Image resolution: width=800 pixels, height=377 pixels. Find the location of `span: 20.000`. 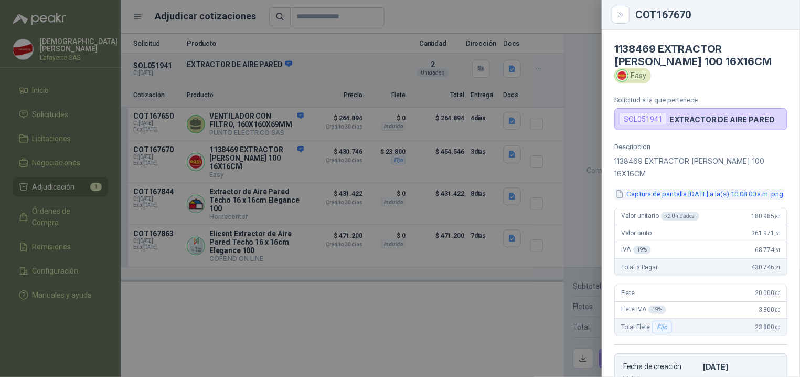

span: 20.000 is located at coordinates (768, 293).